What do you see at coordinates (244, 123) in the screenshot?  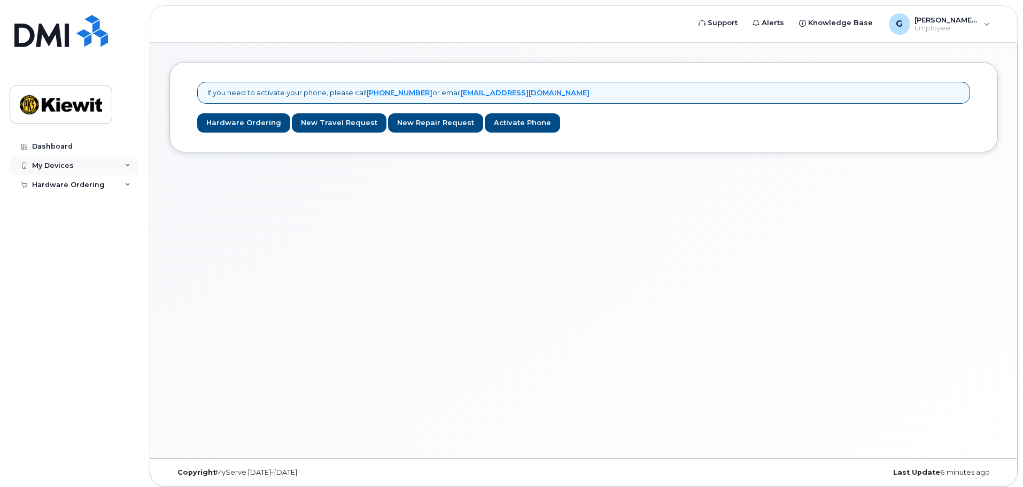 I see `a: Hardware Ordering` at bounding box center [244, 123].